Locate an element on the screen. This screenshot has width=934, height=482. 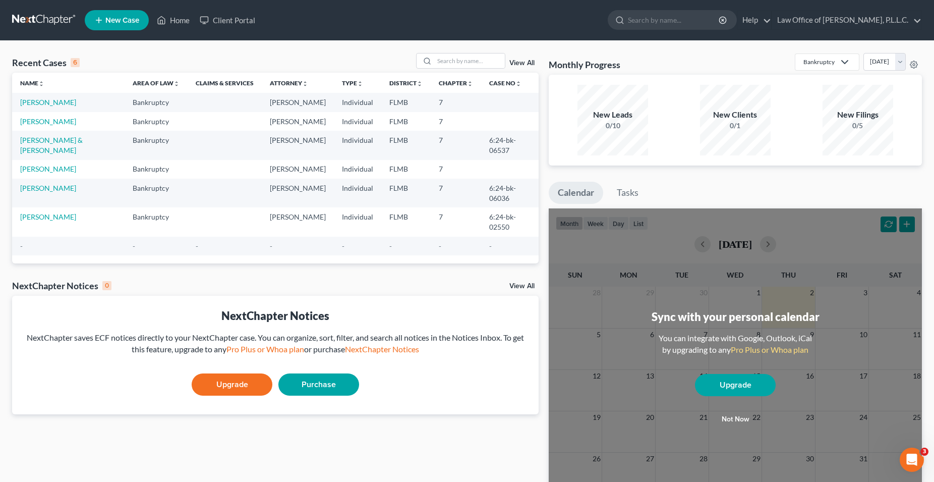
th: Claims & Services is located at coordinates (224, 83).